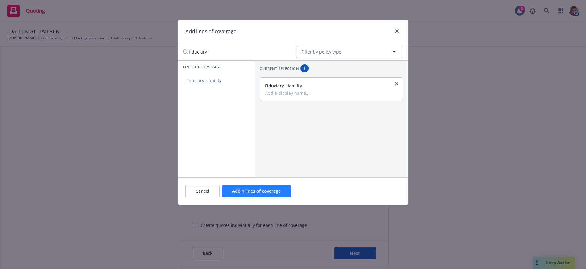 The height and width of the screenshot is (269, 586). Describe the element at coordinates (331, 86) in the screenshot. I see `div: Fiduciary Liability` at that location.